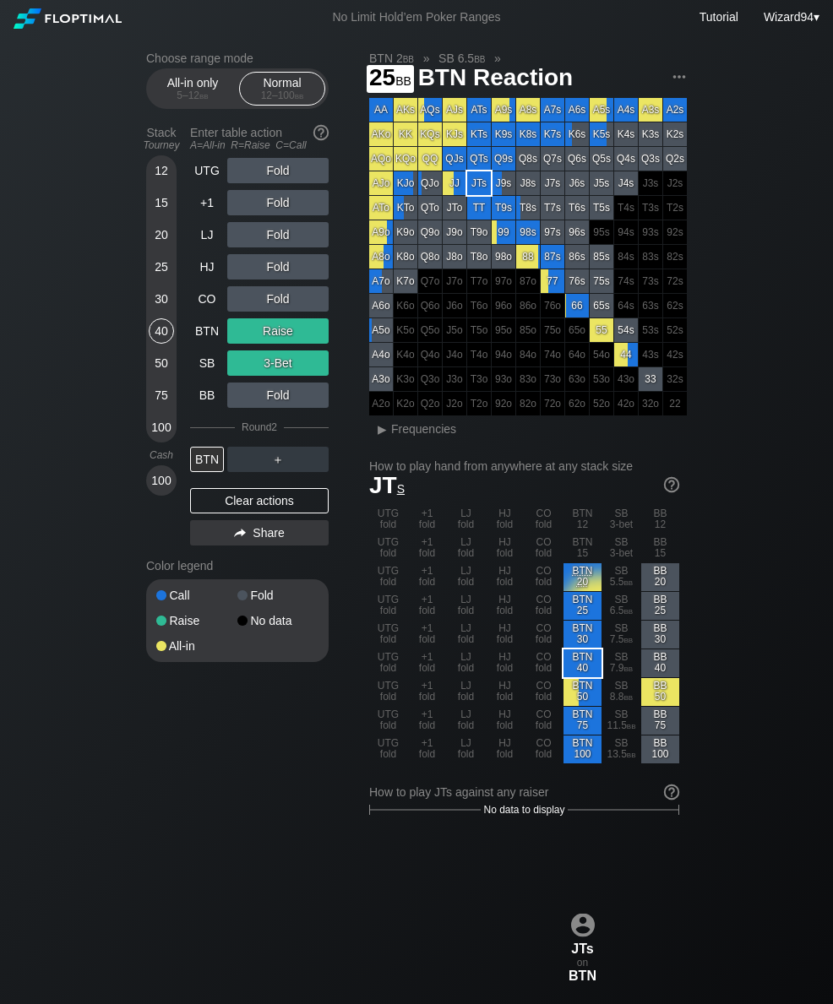 This screenshot has height=1004, width=833. What do you see at coordinates (582, 606) in the screenshot?
I see `div: BTN 25` at bounding box center [582, 606].